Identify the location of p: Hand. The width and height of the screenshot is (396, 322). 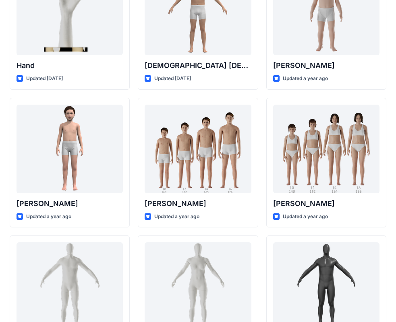
(70, 66).